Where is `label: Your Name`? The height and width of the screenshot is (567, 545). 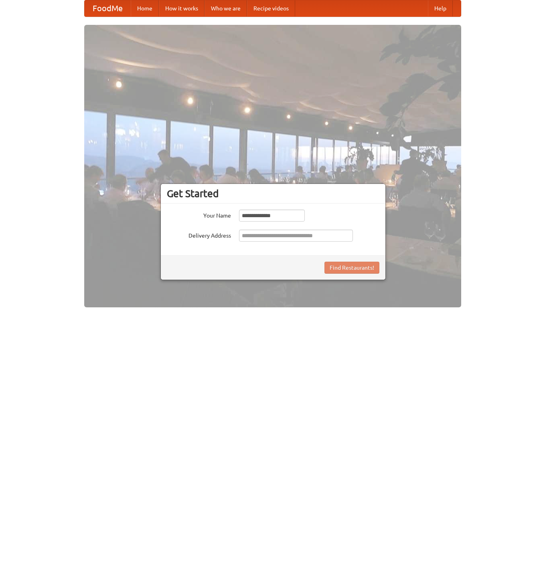 label: Your Name is located at coordinates (199, 214).